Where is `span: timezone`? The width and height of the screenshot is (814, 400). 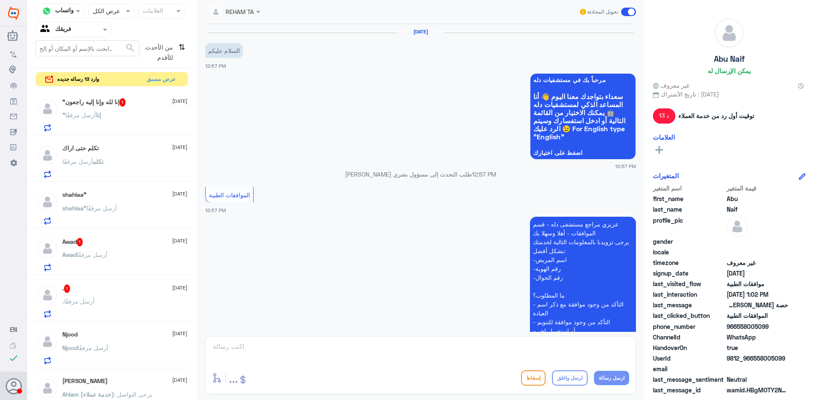 span: timezone is located at coordinates (689, 263).